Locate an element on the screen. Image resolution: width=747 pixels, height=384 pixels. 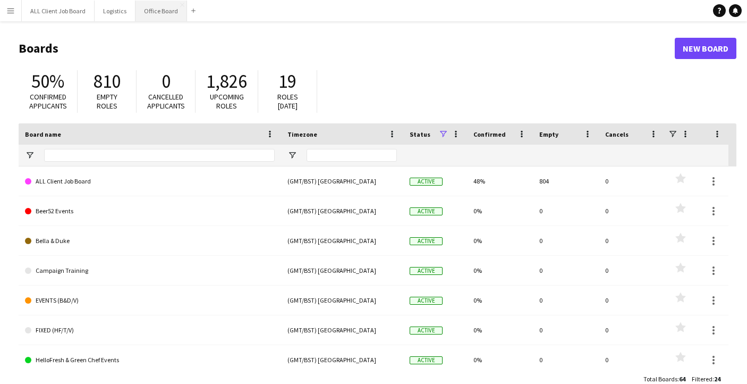
div: 48% is located at coordinates (500, 181).